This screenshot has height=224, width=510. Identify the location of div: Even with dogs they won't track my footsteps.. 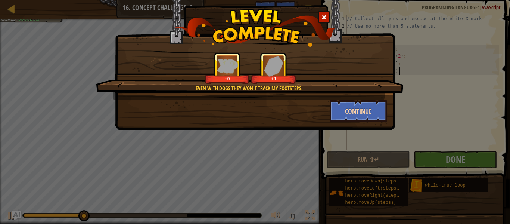
(249, 88).